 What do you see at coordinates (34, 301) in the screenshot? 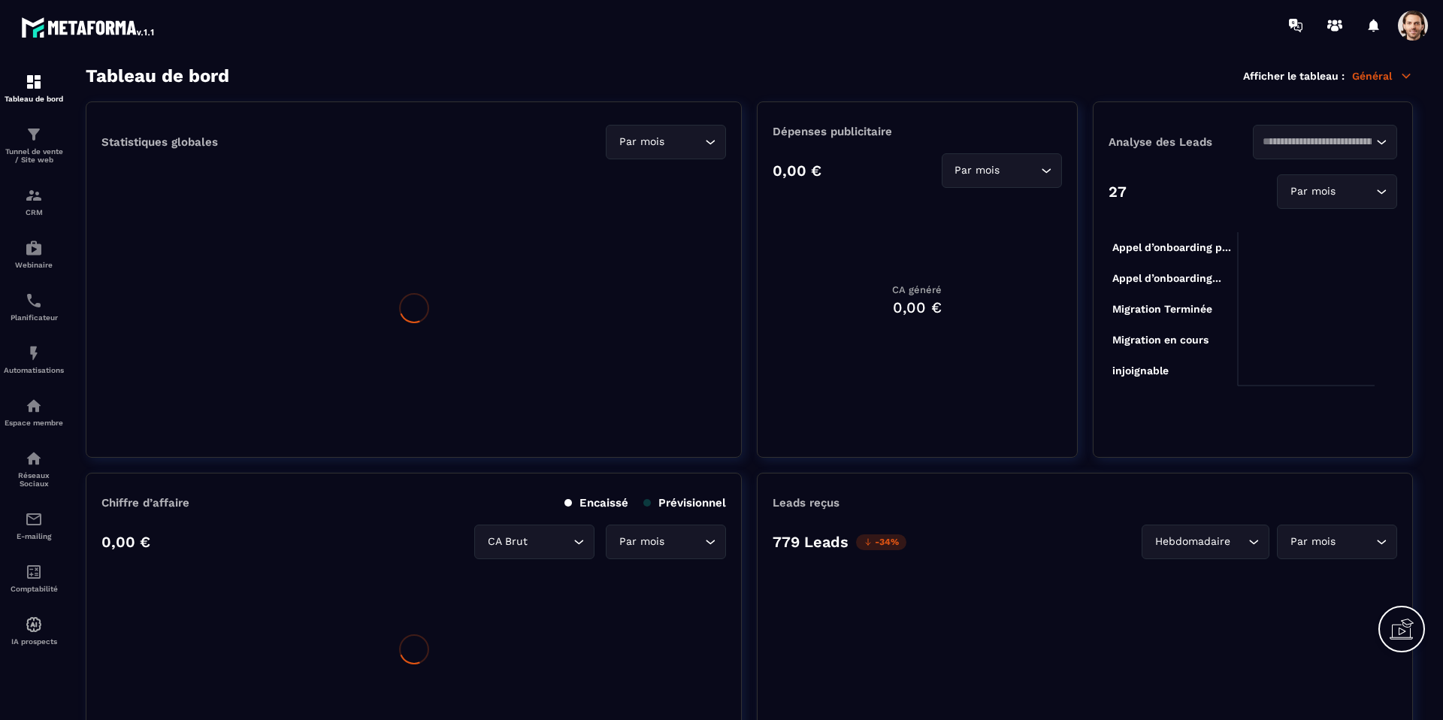
I see `img: scheduler` at bounding box center [34, 301].